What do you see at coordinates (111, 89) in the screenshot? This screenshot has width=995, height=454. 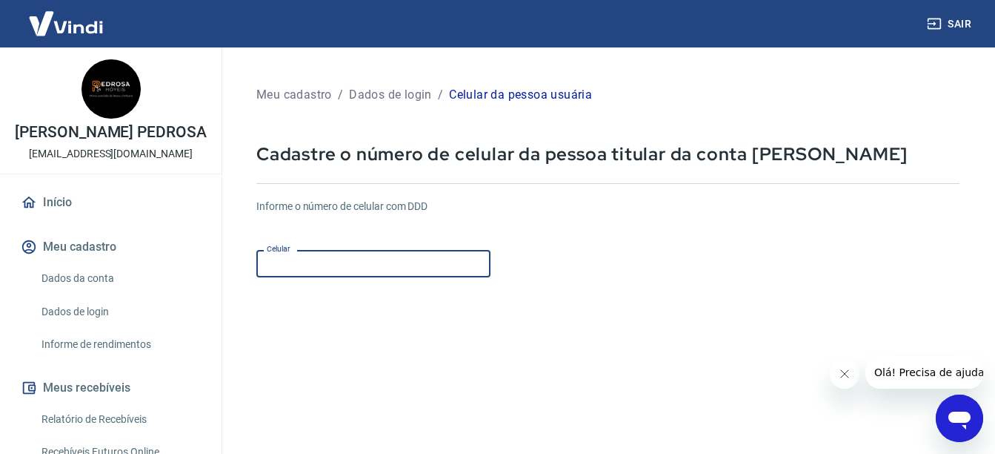 I see `img: 95262ef9-767b-40bf-9ada-e2d7afb1bc2a.jpeg` at bounding box center [111, 89].